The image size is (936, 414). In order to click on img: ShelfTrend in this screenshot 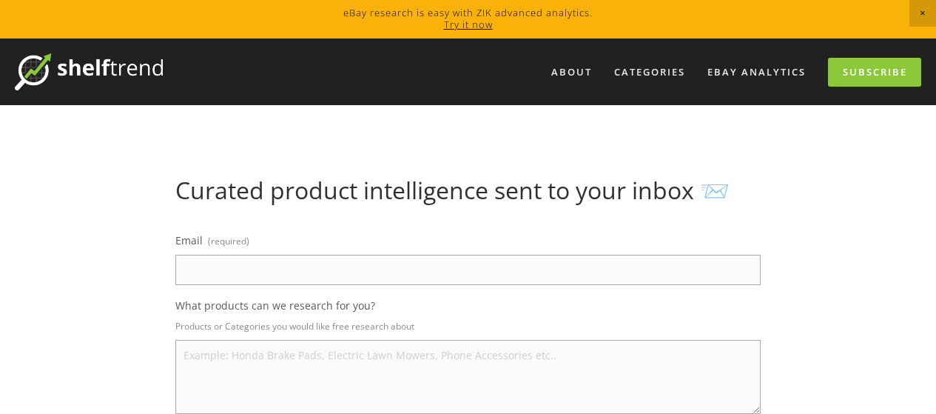, I will do `click(89, 72)`.